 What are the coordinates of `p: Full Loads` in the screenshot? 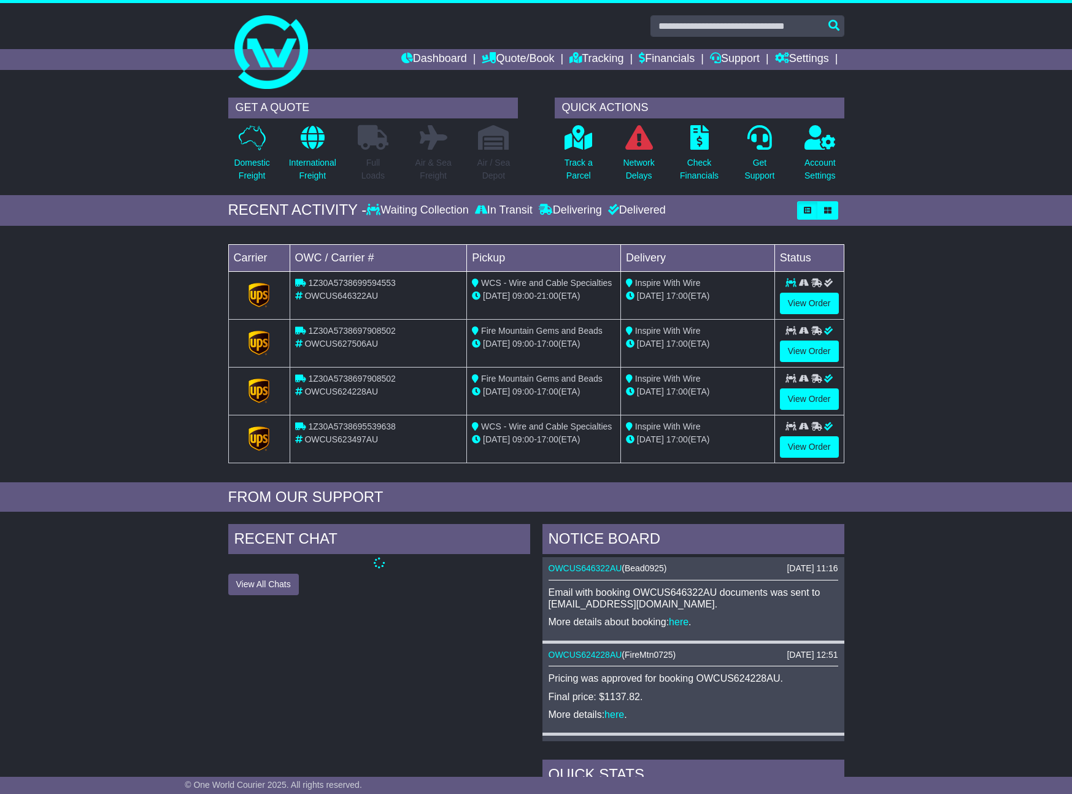 It's located at (373, 169).